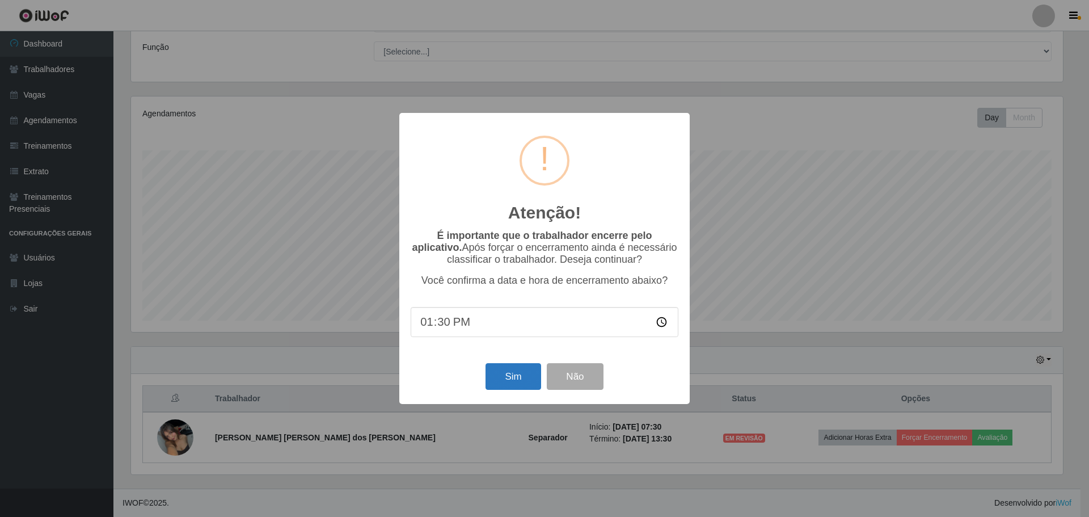 The image size is (1089, 517). Describe the element at coordinates (545, 247) in the screenshot. I see `p: Após forçar o encerramento ainda é necessário classificar o trabalhador. Deseja continuar?` at that location.